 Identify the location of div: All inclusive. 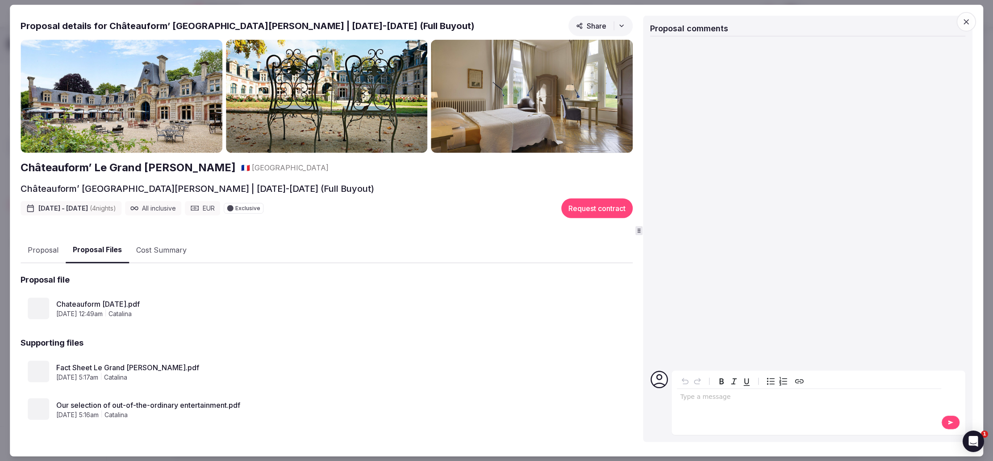
(153, 208).